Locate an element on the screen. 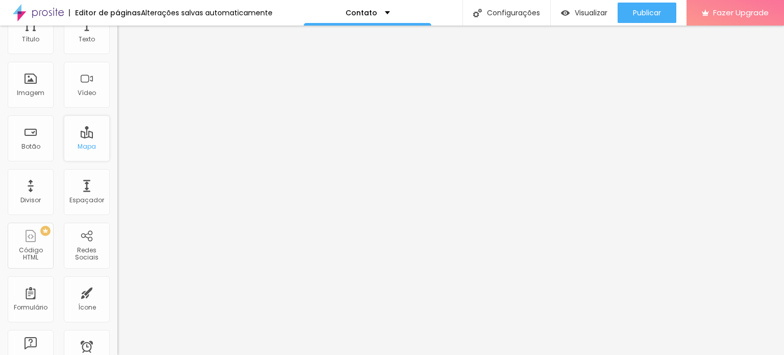 The width and height of the screenshot is (784, 355). button: Visualizar is located at coordinates (584, 13).